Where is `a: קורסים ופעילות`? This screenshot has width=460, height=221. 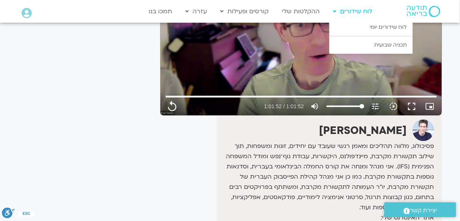
a: קורסים ופעילות is located at coordinates (245, 11).